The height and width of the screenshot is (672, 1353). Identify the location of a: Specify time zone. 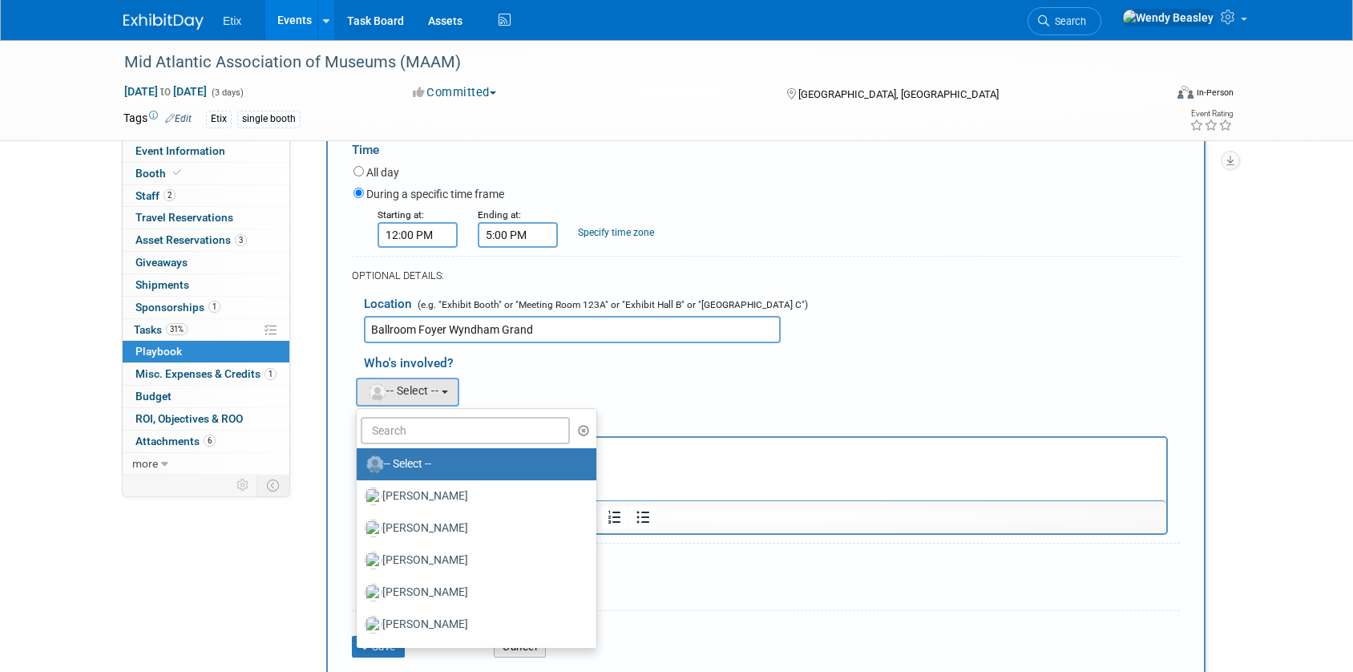
(616, 232).